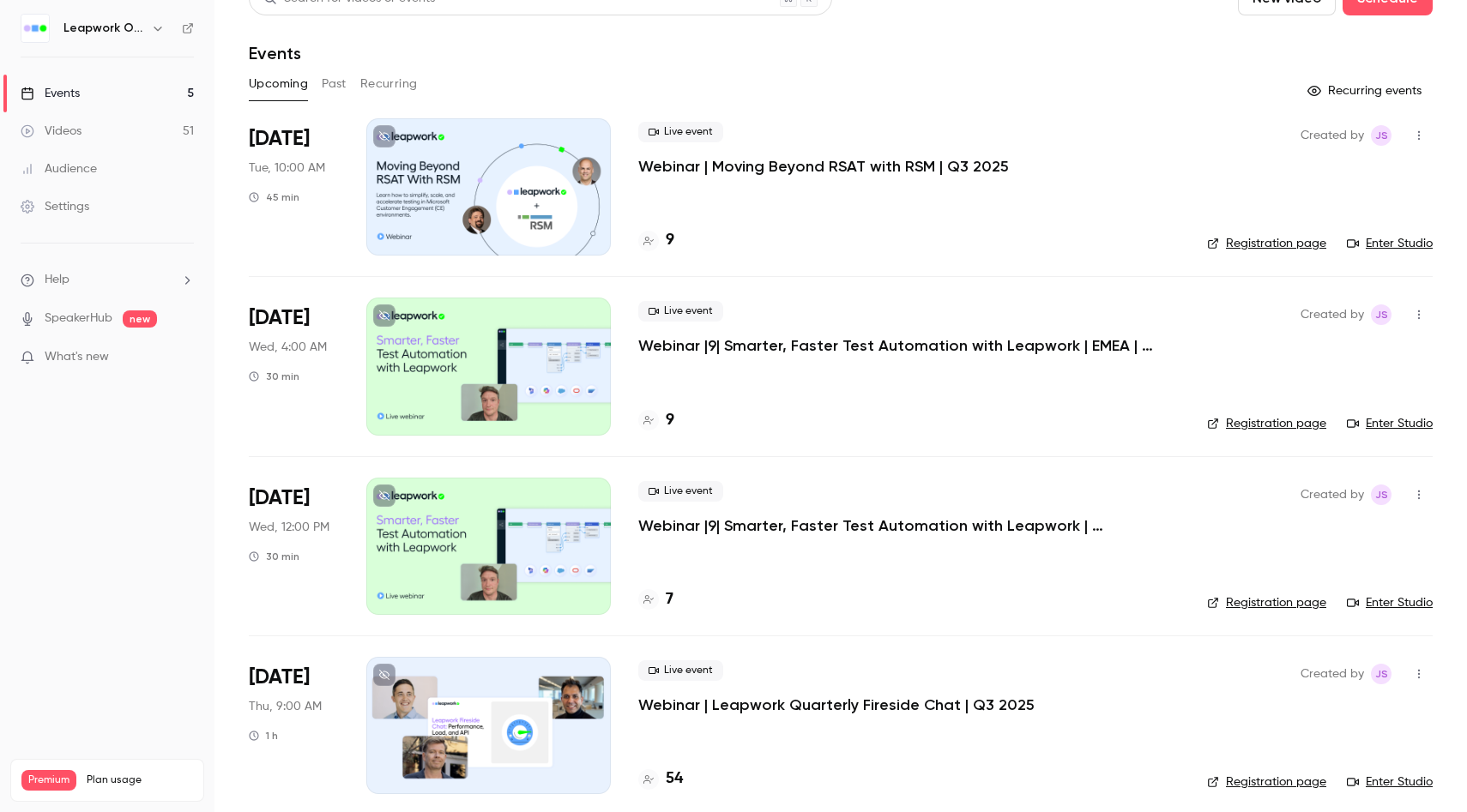 This screenshot has height=812, width=1467. Describe the element at coordinates (294, 726) in the screenshot. I see `div: Sep 25 Thu, 10:00 AM (America/New York)` at that location.